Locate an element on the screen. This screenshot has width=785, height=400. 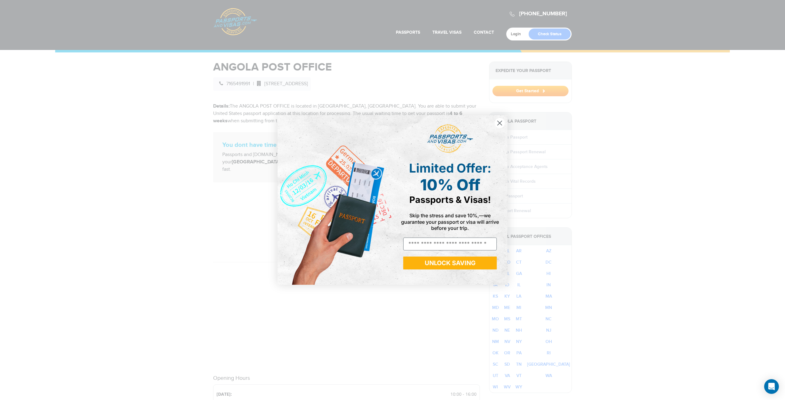
button: Close dialog is located at coordinates (500, 123).